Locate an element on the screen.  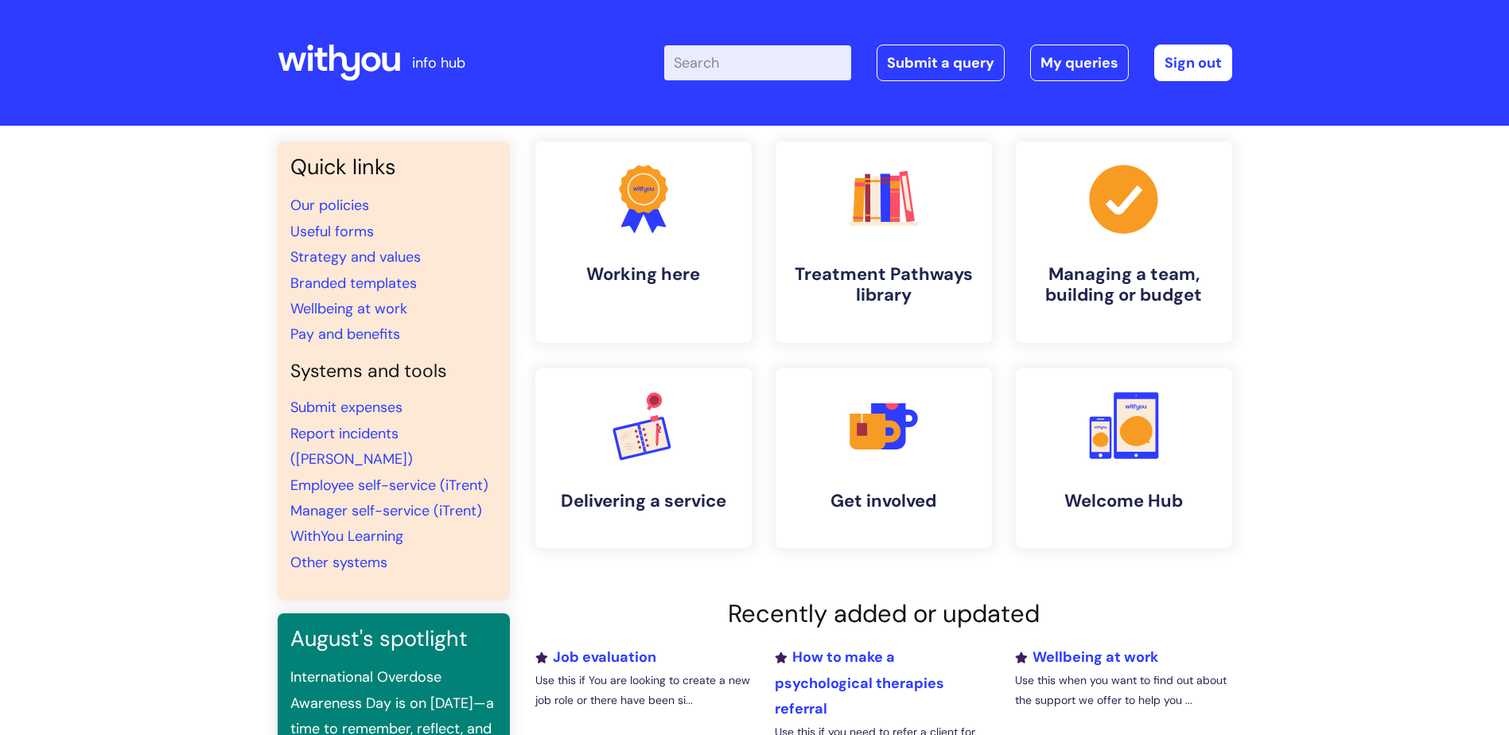
a: Sign out is located at coordinates (1193, 63).